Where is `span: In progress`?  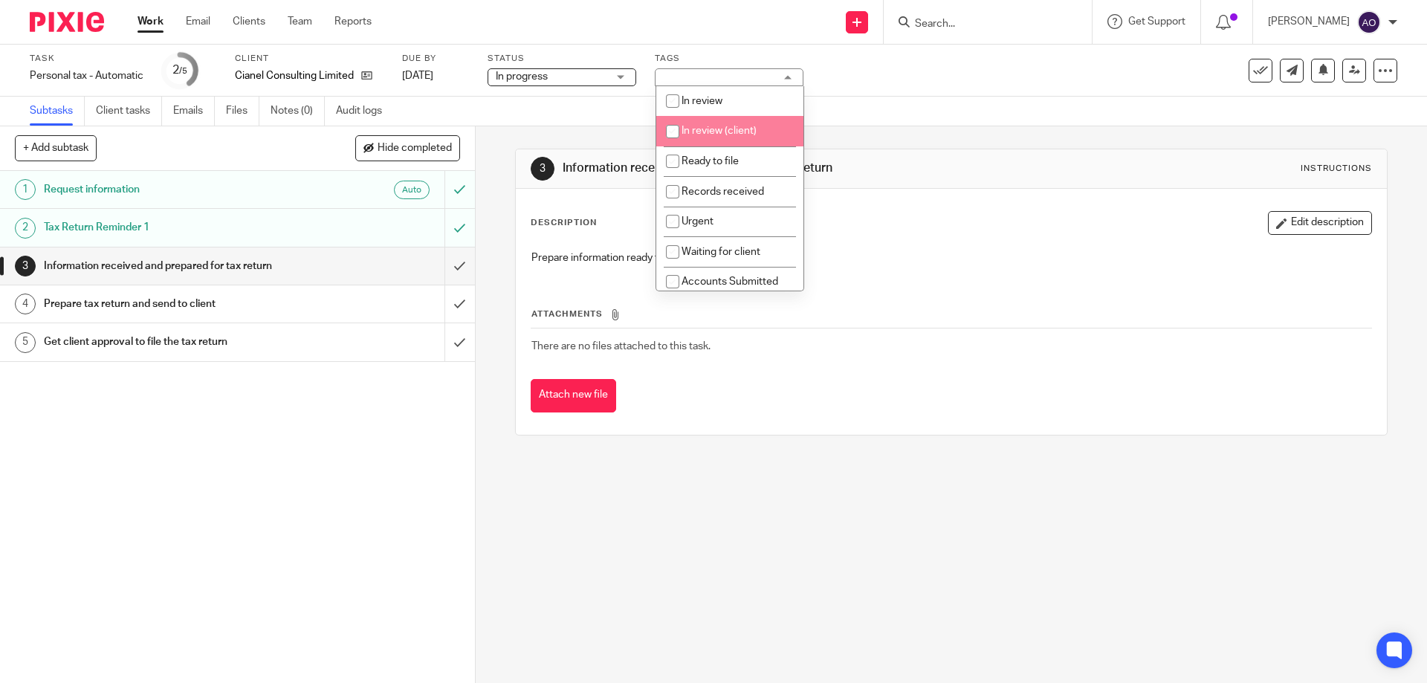
span: In progress is located at coordinates (522, 77).